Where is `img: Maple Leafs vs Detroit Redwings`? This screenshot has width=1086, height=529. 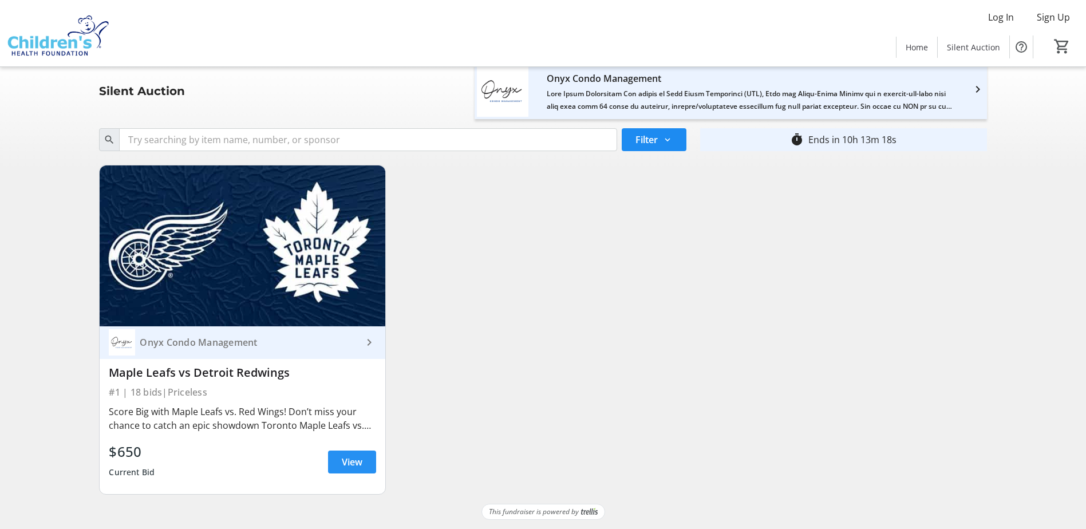 img: Maple Leafs vs Detroit Redwings is located at coordinates (242, 246).